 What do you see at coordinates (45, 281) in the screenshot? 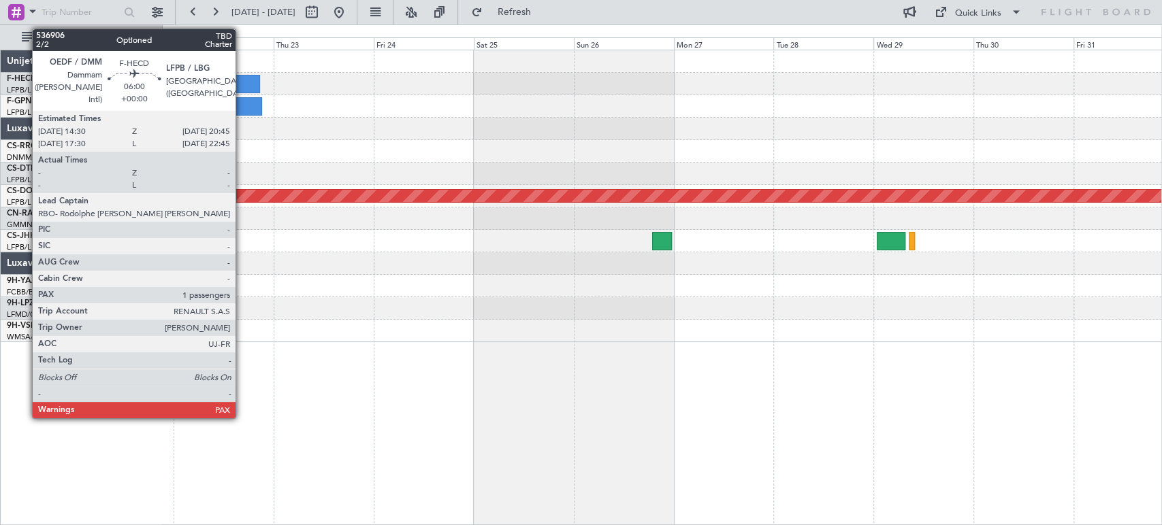
I see `a: 9H-YAAGlobal 5000` at bounding box center [45, 281].